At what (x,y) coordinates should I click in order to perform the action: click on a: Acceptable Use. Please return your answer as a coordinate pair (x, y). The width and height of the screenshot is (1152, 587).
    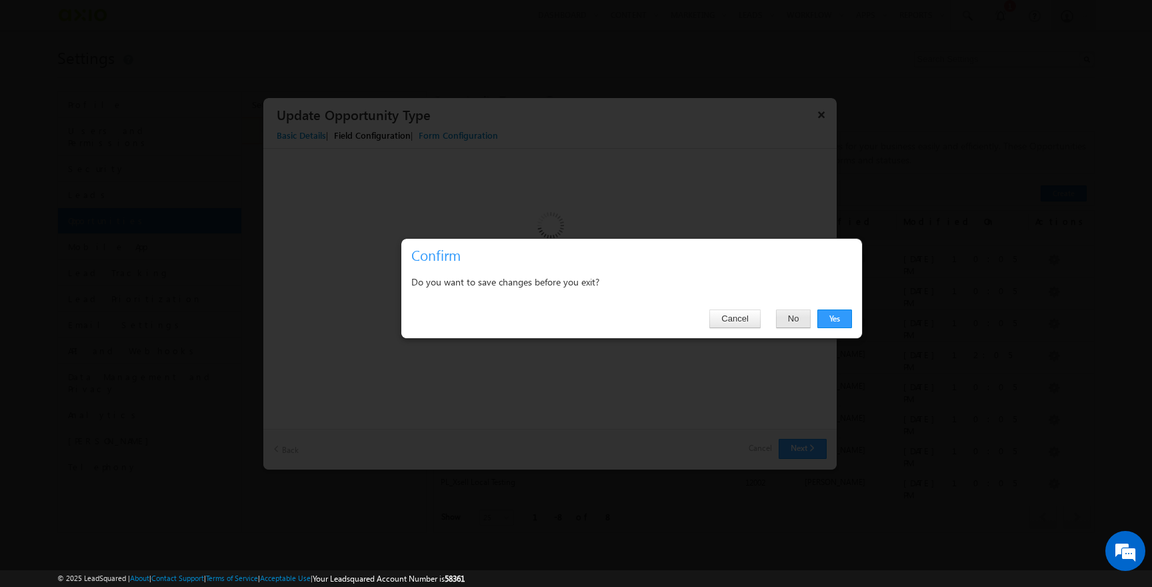
    Looking at the image, I should click on (285, 577).